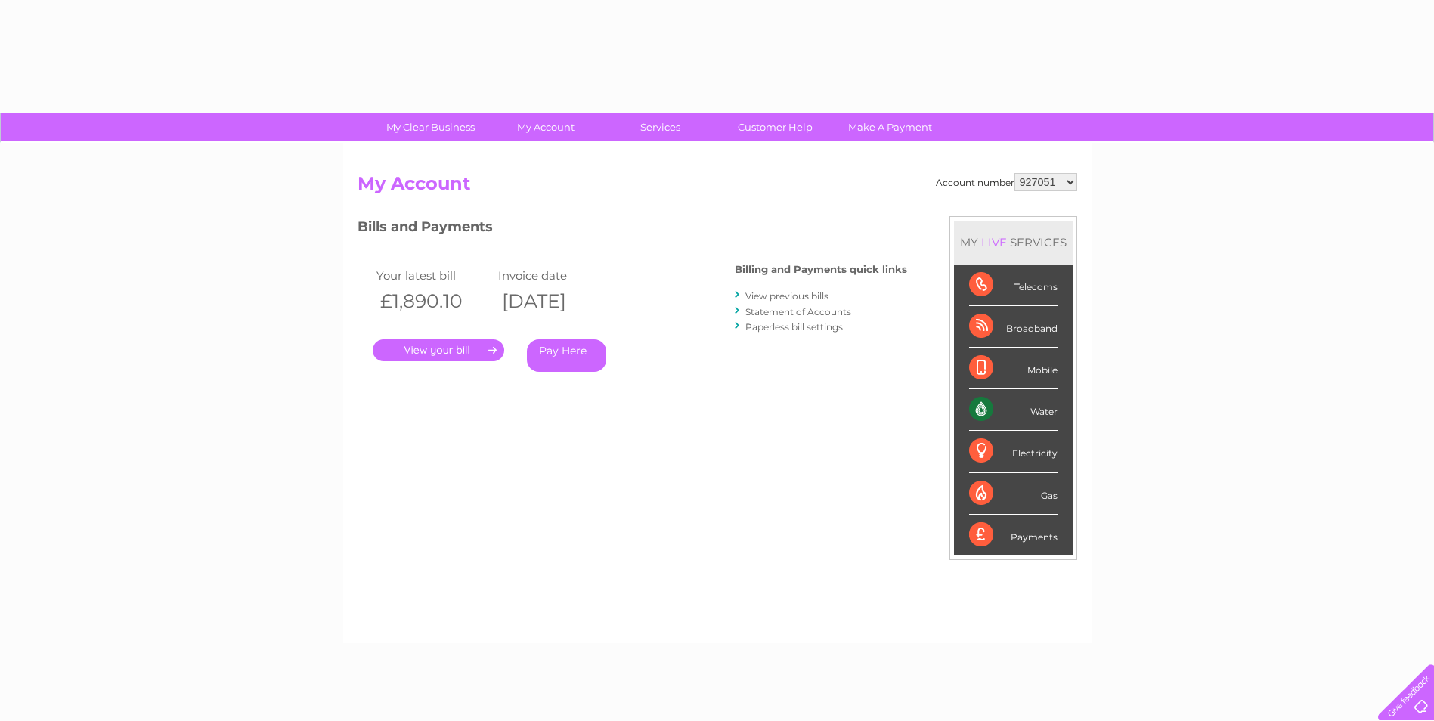 Image resolution: width=1434 pixels, height=721 pixels. What do you see at coordinates (1013, 326) in the screenshot?
I see `div: Broadband` at bounding box center [1013, 326].